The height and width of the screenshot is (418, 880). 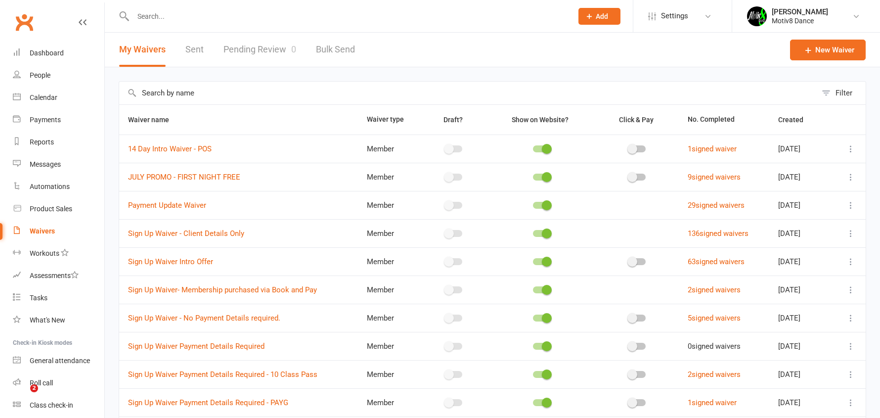 What do you see at coordinates (171, 261) in the screenshot?
I see `a: Sign Up Waiver Intro Offer` at bounding box center [171, 261].